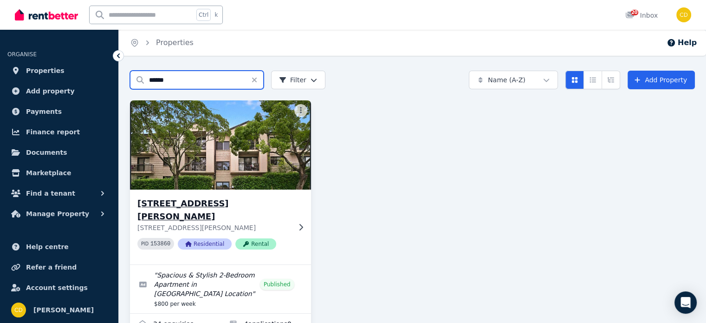 This screenshot has width=706, height=323. Describe the element at coordinates (50, 91) in the screenshot. I see `span: Add property` at that location.